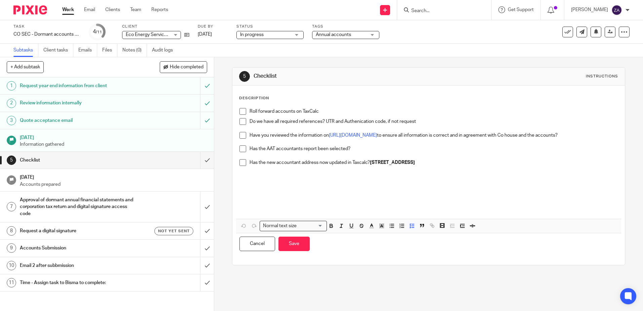 Image resolution: width=643 pixels, height=311 pixels. What do you see at coordinates (68, 10) in the screenshot?
I see `a: Work` at bounding box center [68, 10].